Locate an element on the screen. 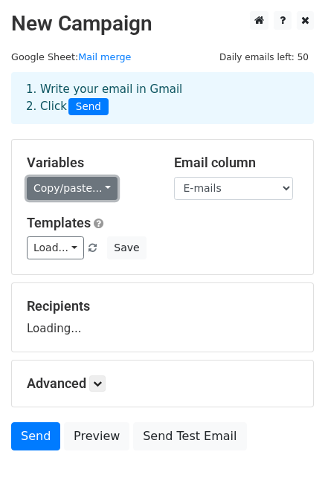  h2: New Campaign is located at coordinates (162, 24).